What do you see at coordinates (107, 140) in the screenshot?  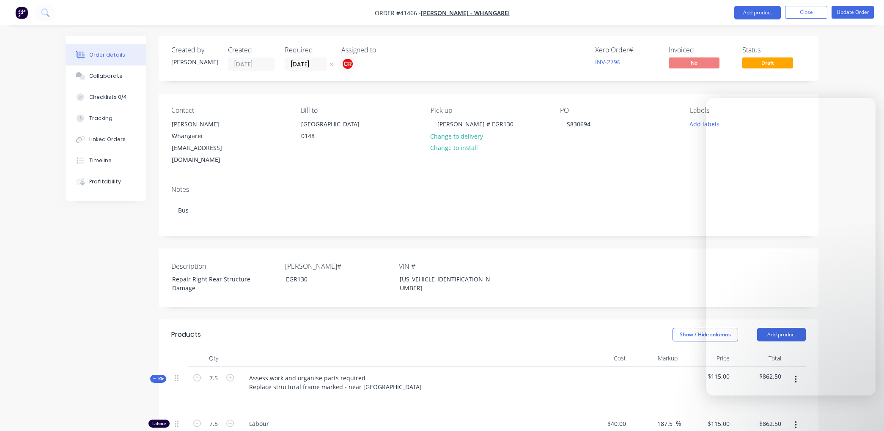 I see `div: Linked Orders` at bounding box center [107, 140].